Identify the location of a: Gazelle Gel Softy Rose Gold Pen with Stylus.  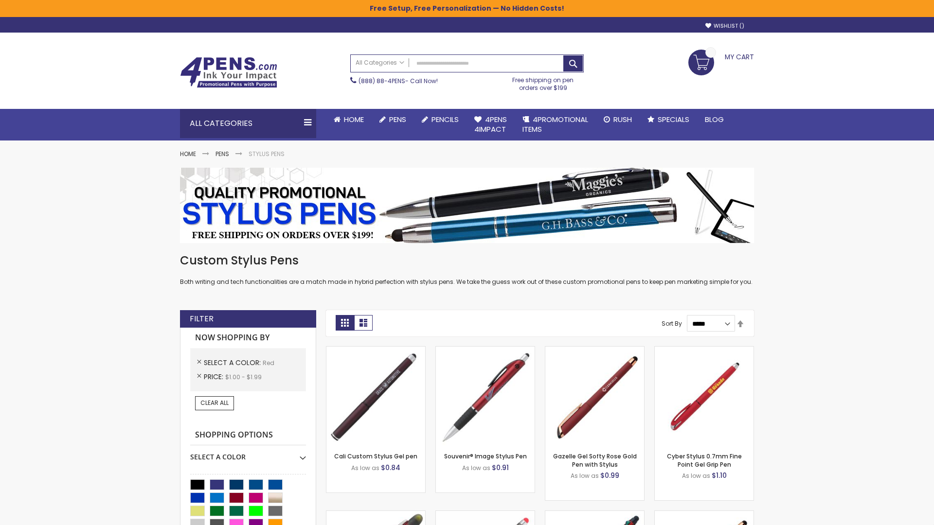
(595, 460).